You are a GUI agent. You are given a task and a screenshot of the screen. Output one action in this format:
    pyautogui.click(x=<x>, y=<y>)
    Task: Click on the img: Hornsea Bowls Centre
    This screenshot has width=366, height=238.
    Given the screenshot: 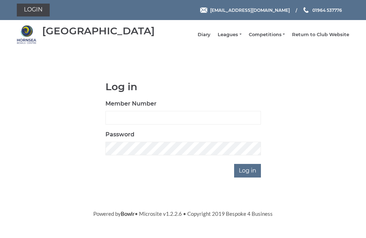 What is the action you would take?
    pyautogui.click(x=26, y=34)
    